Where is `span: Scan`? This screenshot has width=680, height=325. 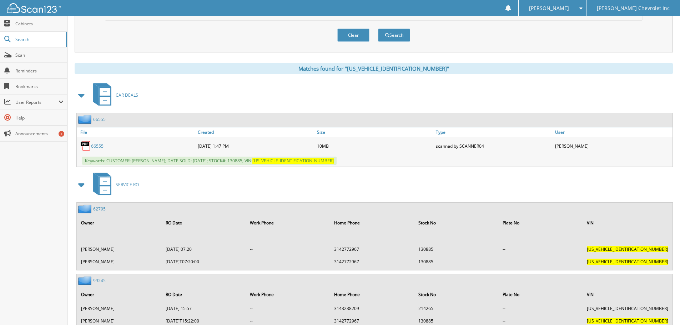
span: Scan is located at coordinates (39, 55).